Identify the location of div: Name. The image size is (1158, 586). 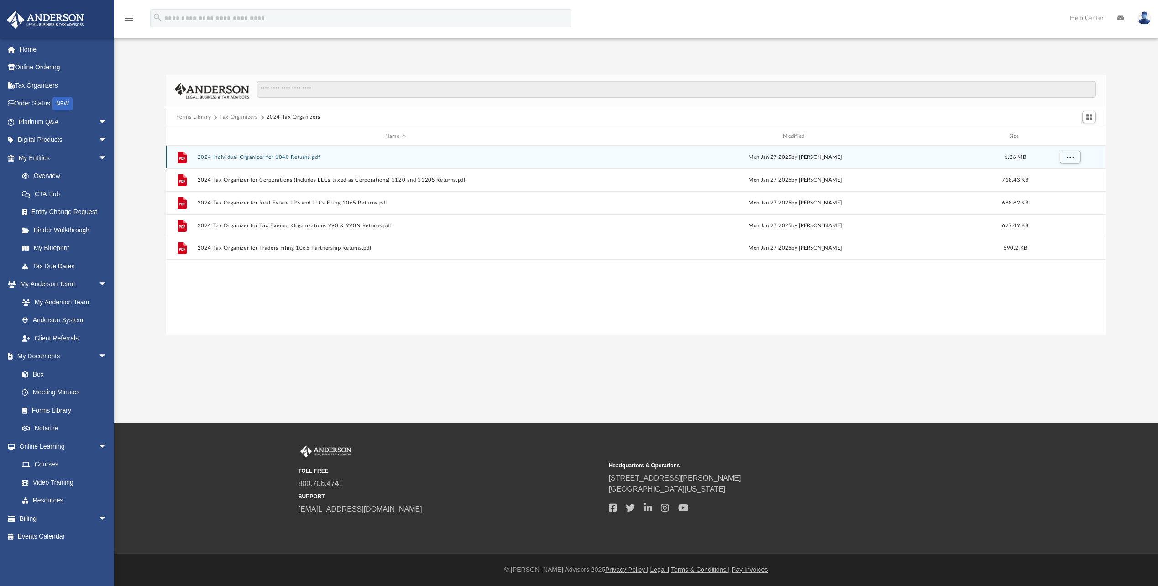
(395, 136).